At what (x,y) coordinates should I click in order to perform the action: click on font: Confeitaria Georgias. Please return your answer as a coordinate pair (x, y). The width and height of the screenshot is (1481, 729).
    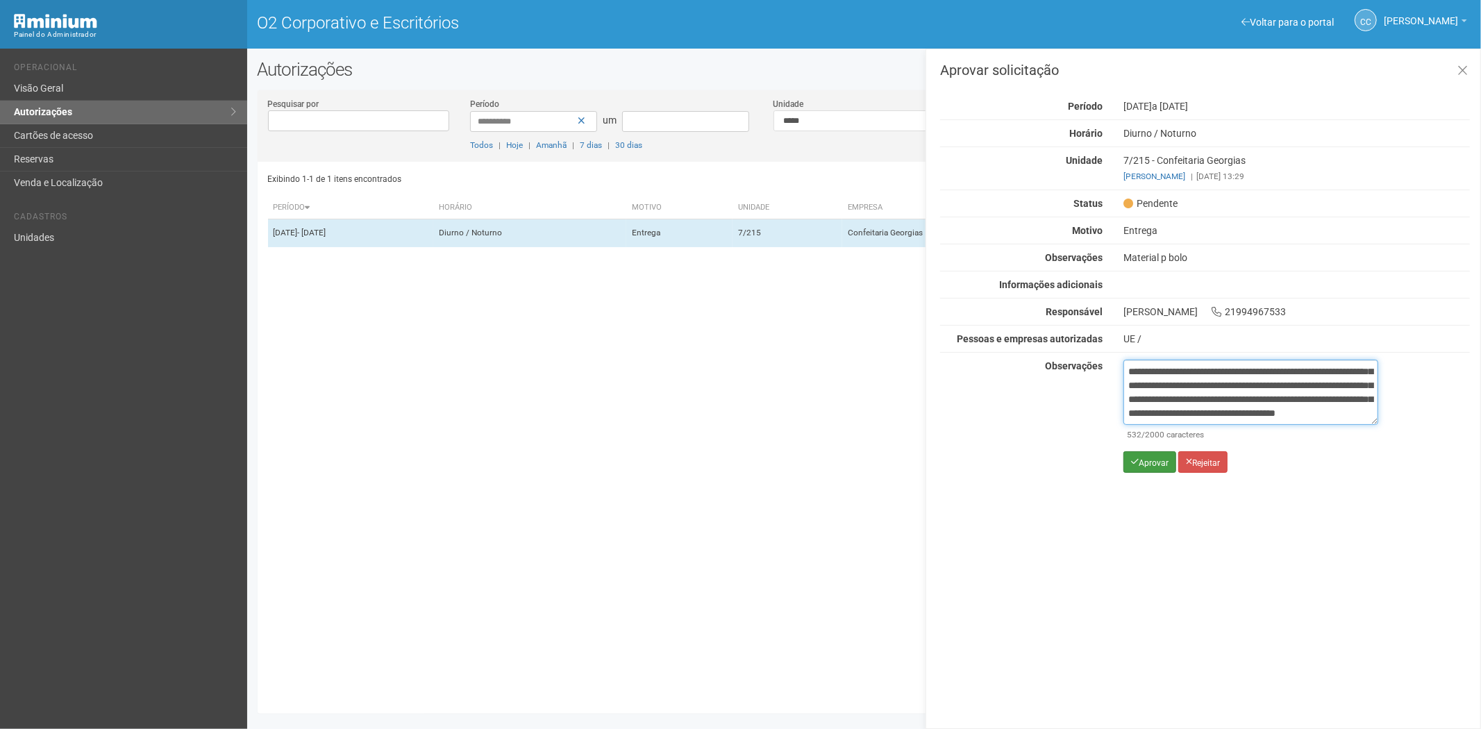
    Looking at the image, I should click on (885, 233).